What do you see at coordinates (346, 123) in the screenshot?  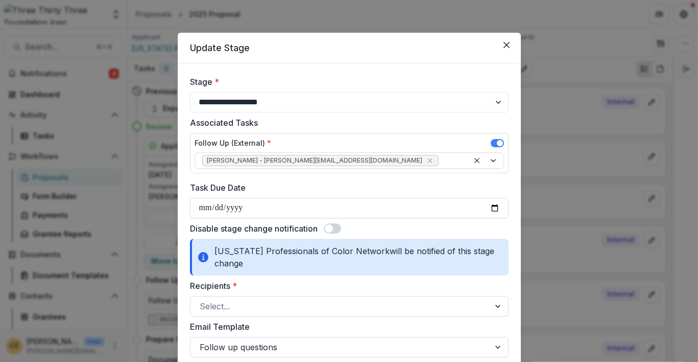 I see `label: Associated Tasks` at bounding box center [346, 123].